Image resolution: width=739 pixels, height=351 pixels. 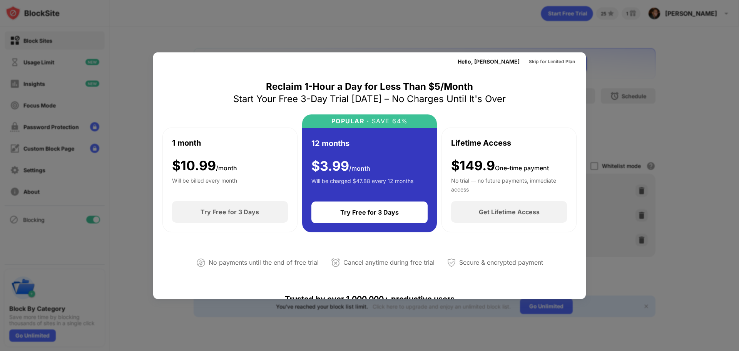 I want to click on div: $ 3.99, so click(x=341, y=166).